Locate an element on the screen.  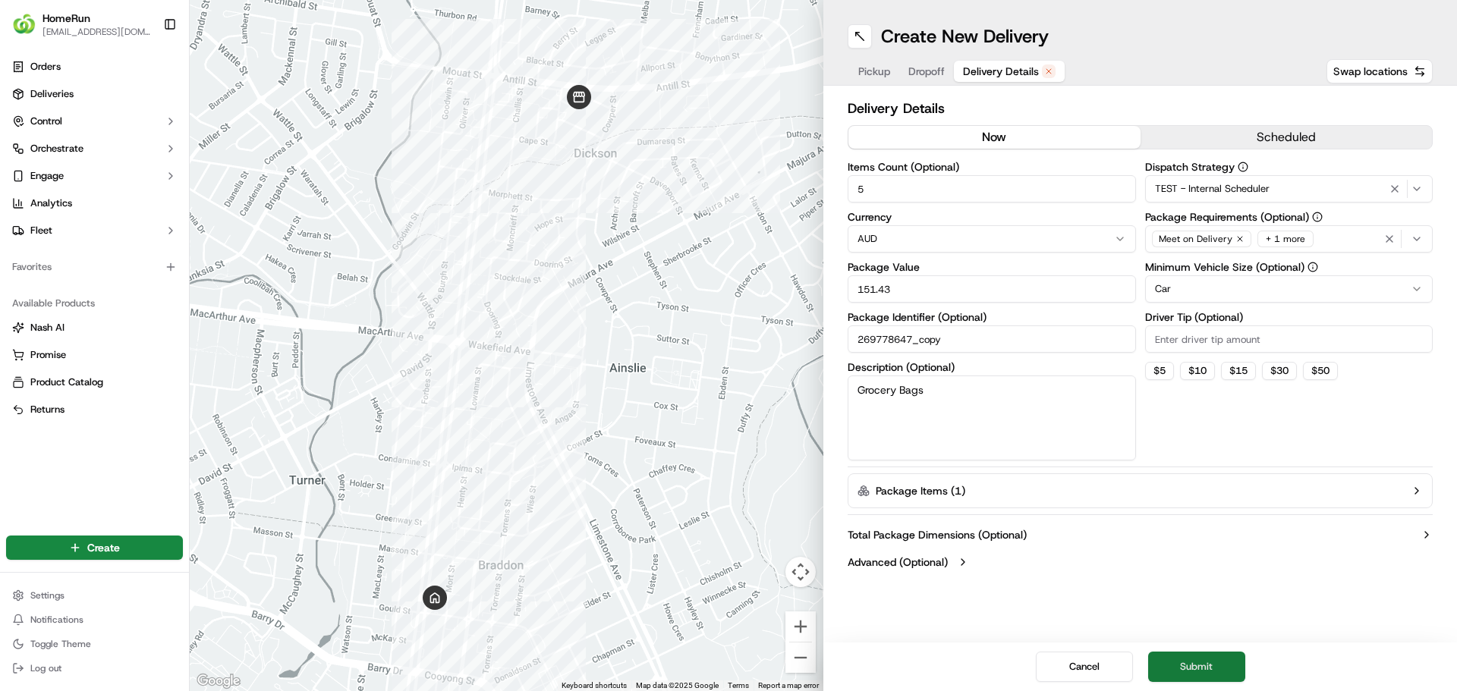
label: Items Count (Optional) is located at coordinates (992, 167).